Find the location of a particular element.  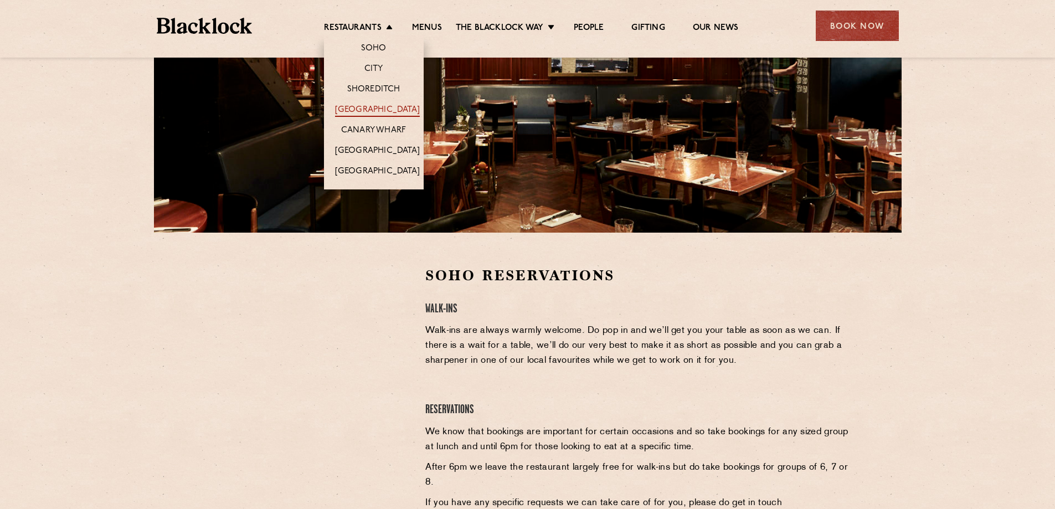

a: Restaurants is located at coordinates (353, 29).